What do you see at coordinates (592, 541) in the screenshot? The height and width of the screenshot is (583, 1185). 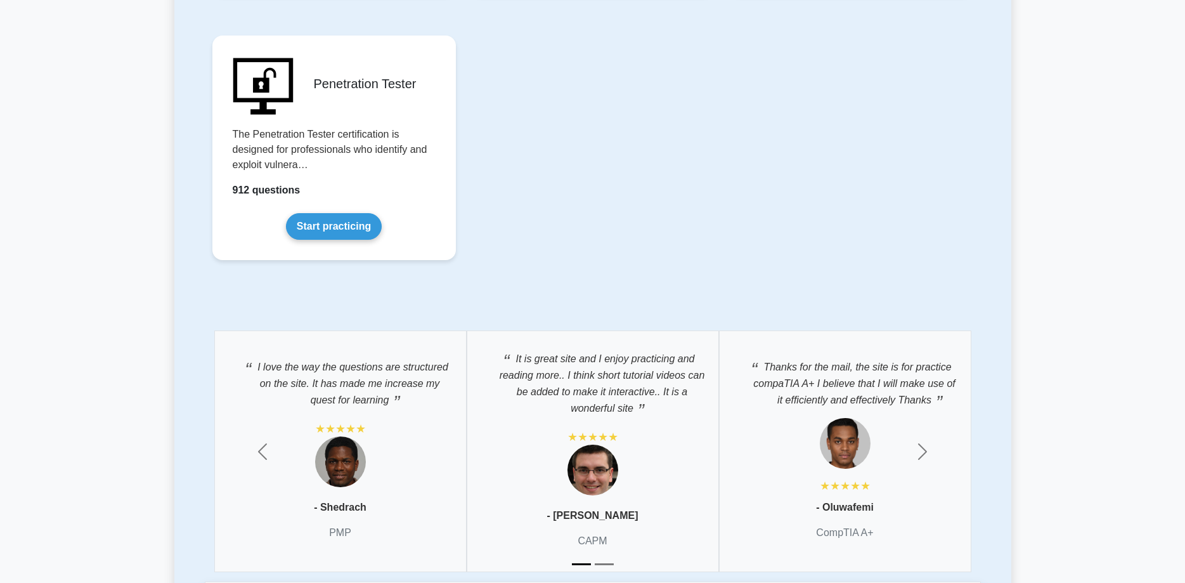 I see `p: CAPM` at bounding box center [592, 541].